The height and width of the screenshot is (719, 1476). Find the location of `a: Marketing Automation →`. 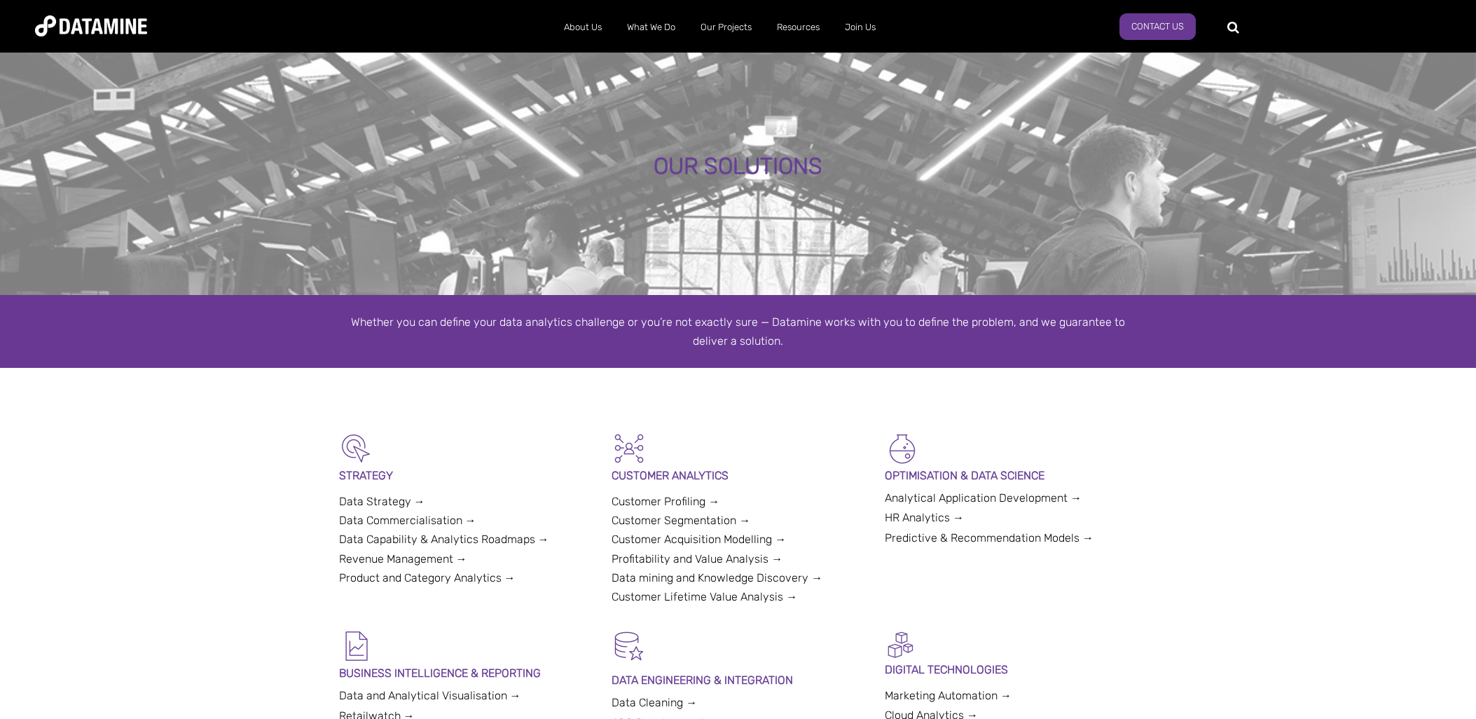

a: Marketing Automation → is located at coordinates (948, 695).